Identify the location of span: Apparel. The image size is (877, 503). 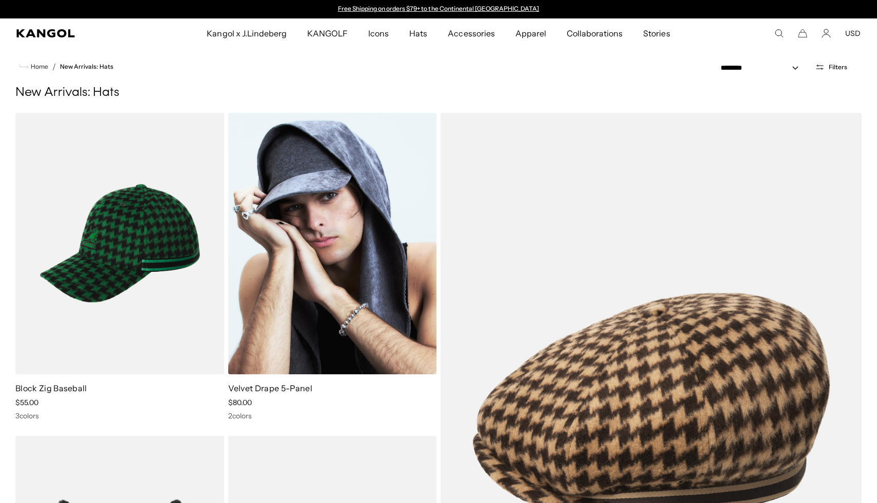
(531, 33).